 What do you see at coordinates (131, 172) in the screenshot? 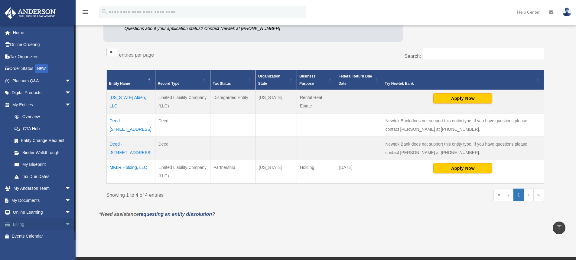
I see `td: MKLR Holding, LLC` at bounding box center [131, 172].